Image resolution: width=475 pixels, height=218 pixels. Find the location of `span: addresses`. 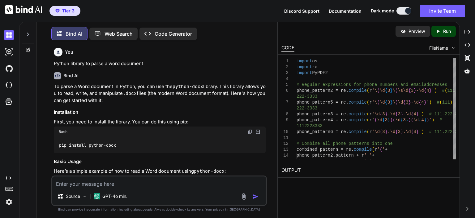

span: addresses is located at coordinates (436, 84).